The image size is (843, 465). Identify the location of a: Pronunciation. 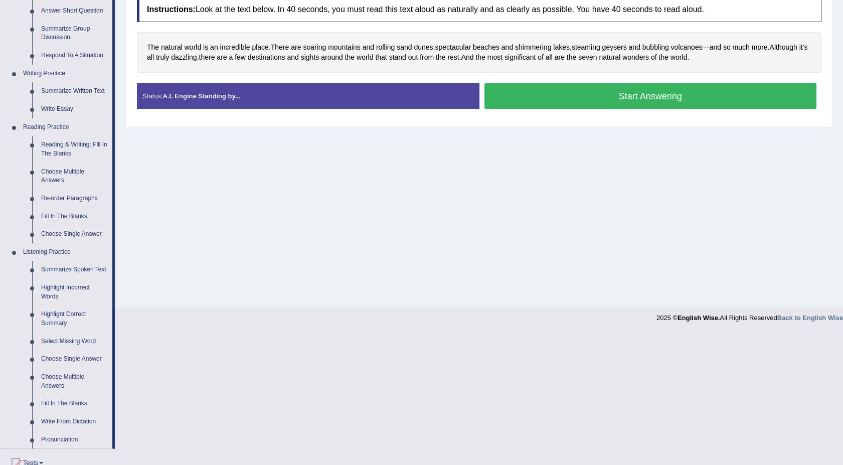
(74, 440).